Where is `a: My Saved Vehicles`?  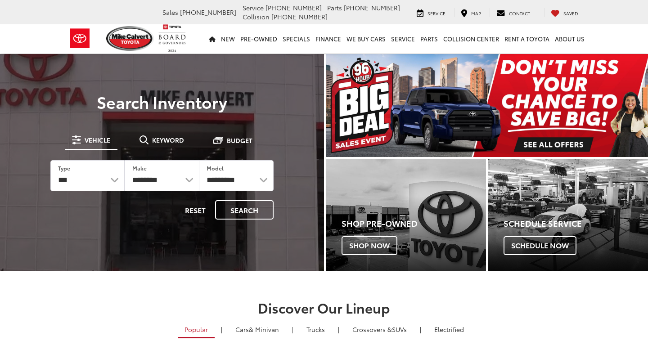
a: My Saved Vehicles is located at coordinates (564, 13).